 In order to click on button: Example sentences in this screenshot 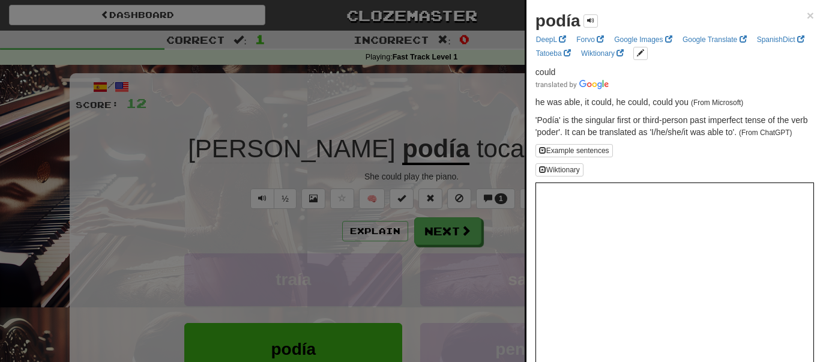, I will do `click(574, 151)`.